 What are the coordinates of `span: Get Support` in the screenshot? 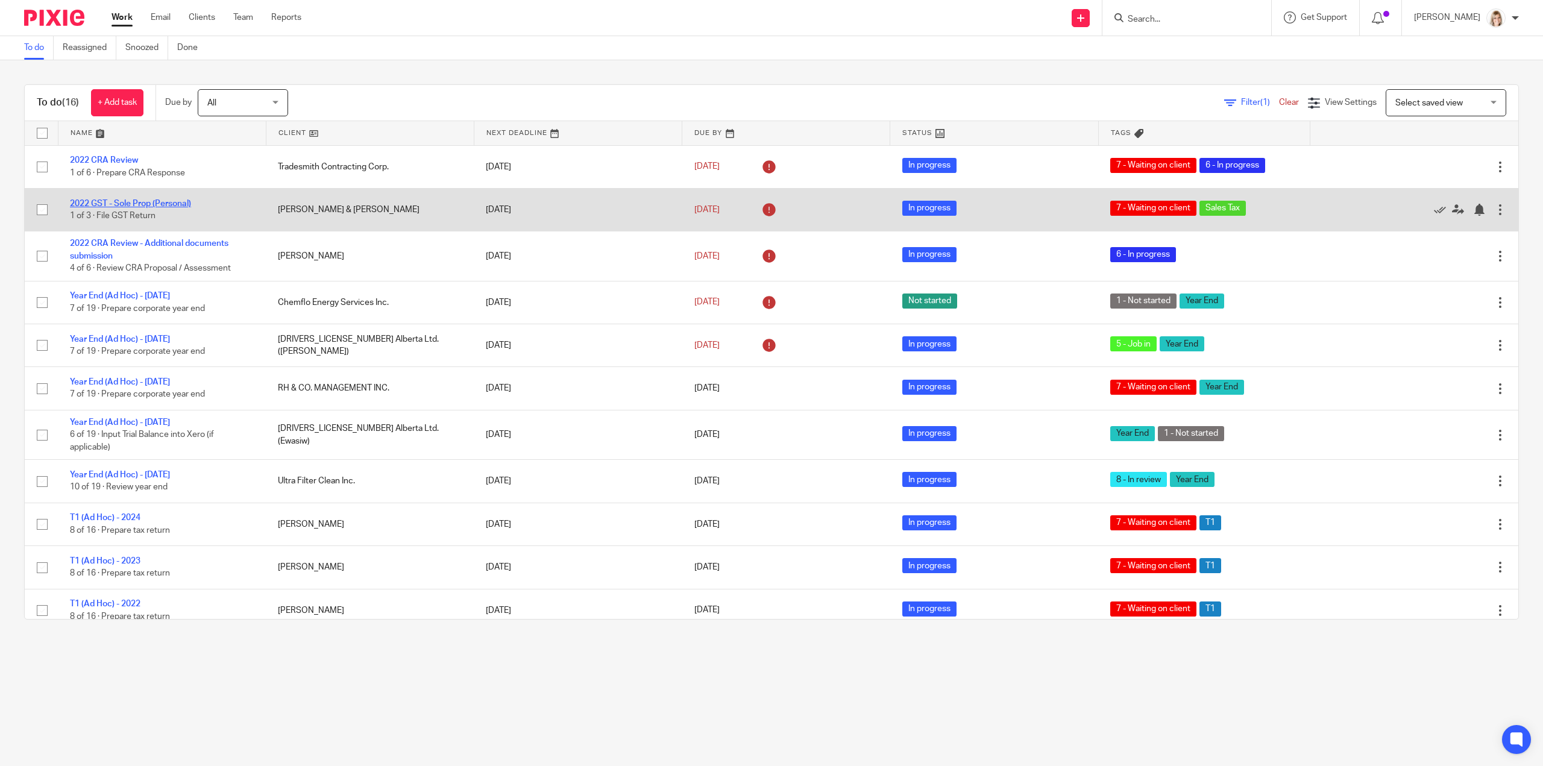 It's located at (1323, 17).